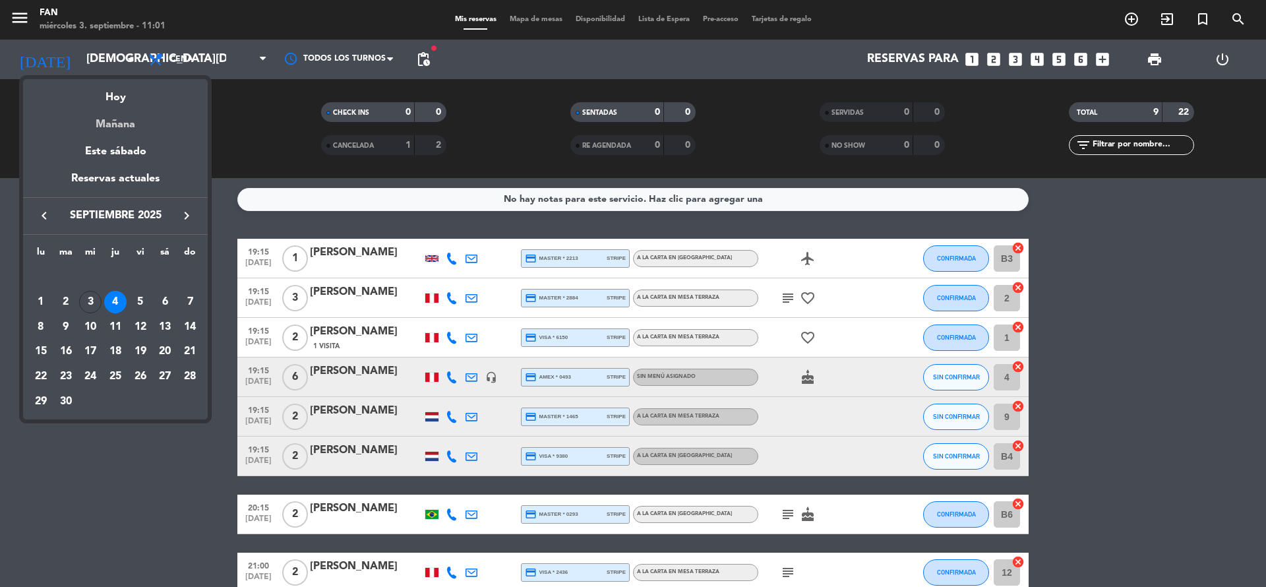 The height and width of the screenshot is (587, 1266). Describe the element at coordinates (165, 376) in the screenshot. I see `td: 27 de septiembre de 2025` at that location.